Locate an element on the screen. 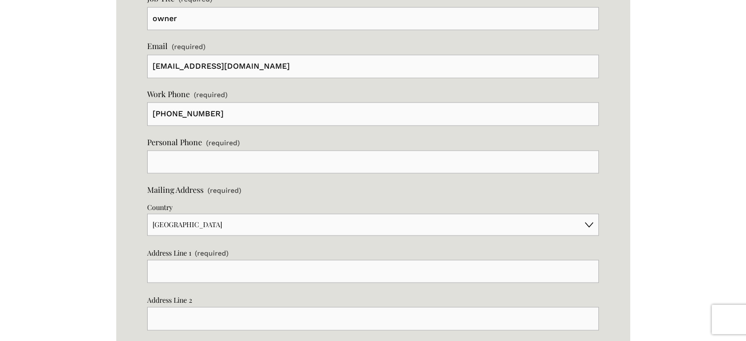  div: Country is located at coordinates (373, 207).